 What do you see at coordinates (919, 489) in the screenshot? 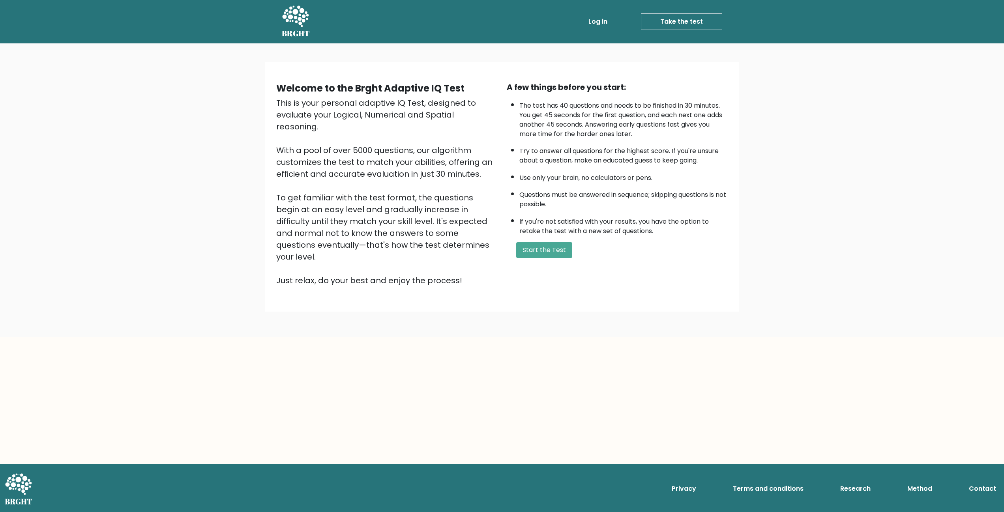
I see `a: Method` at bounding box center [919, 489].